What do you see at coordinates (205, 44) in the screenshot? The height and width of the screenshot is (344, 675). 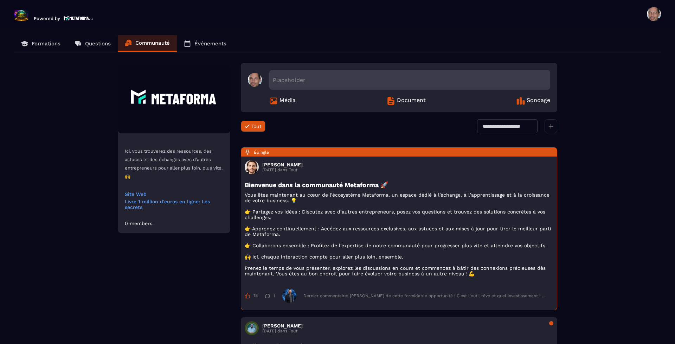 I see `a: Événements` at bounding box center [205, 44].